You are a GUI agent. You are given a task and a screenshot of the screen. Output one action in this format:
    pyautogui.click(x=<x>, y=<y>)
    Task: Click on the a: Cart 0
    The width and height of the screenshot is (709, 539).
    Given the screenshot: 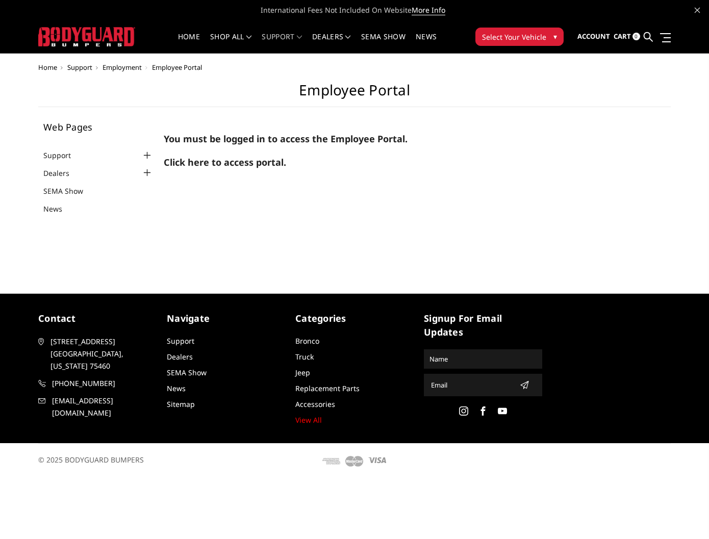 What is the action you would take?
    pyautogui.click(x=627, y=37)
    